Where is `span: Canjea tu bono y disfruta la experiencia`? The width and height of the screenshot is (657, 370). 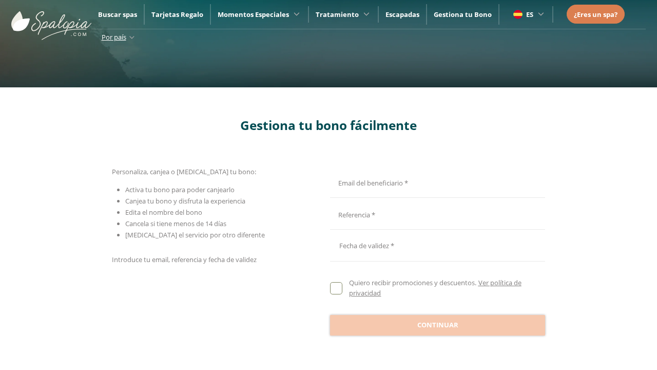
span: Canjea tu bono y disfruta la experiencia is located at coordinates (185, 201).